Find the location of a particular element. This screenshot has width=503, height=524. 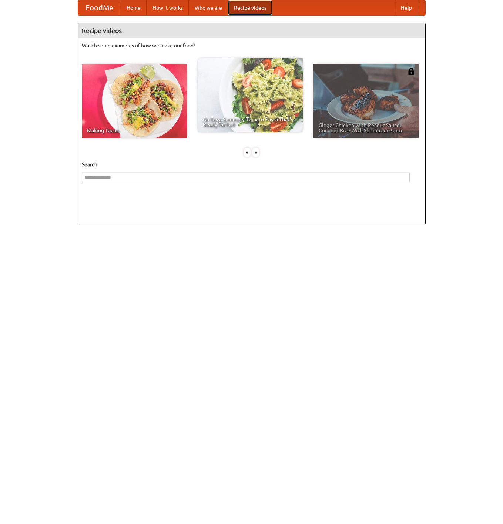

img: 483408.png is located at coordinates (411, 71).